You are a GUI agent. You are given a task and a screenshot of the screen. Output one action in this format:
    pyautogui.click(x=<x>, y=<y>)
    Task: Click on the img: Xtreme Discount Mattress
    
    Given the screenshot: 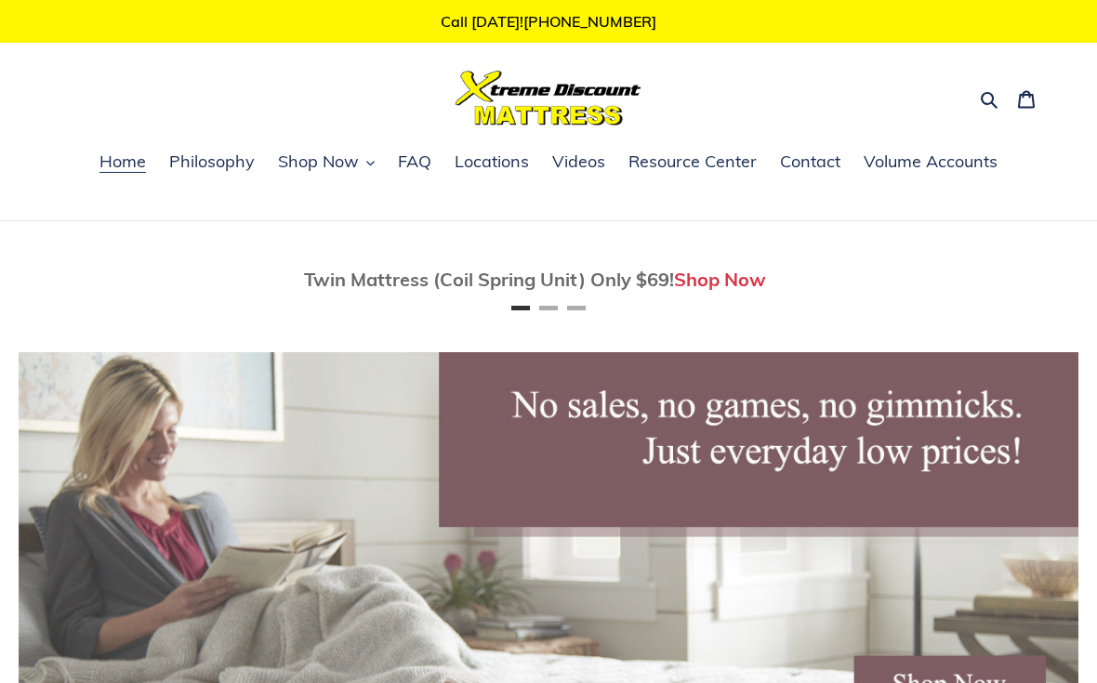 What is the action you would take?
    pyautogui.click(x=549, y=98)
    